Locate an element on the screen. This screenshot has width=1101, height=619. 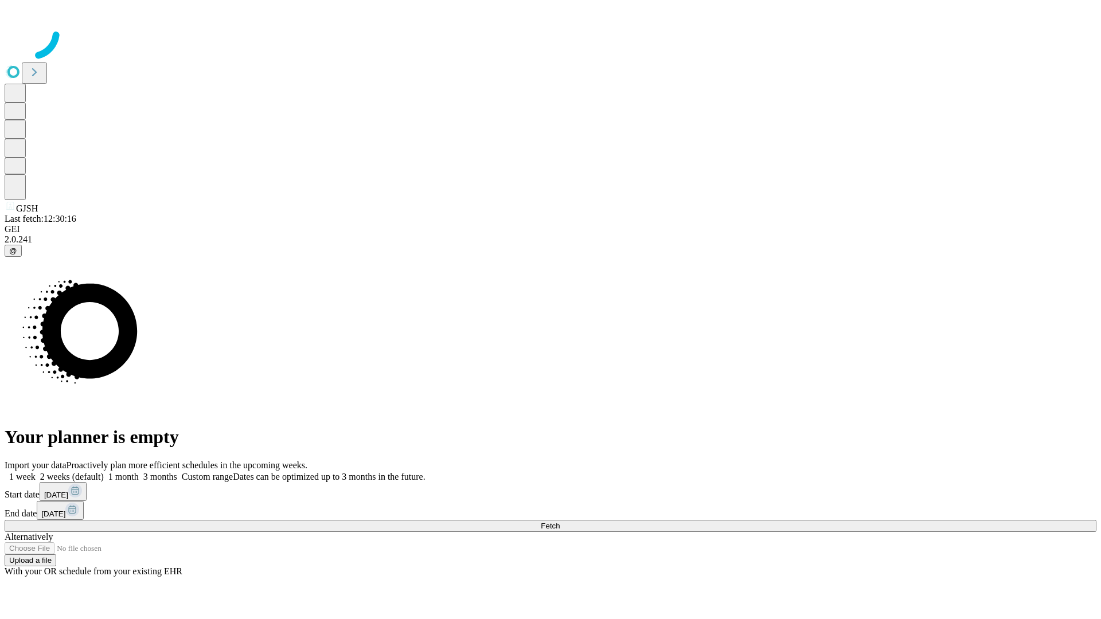
button: Fetch is located at coordinates (550, 526).